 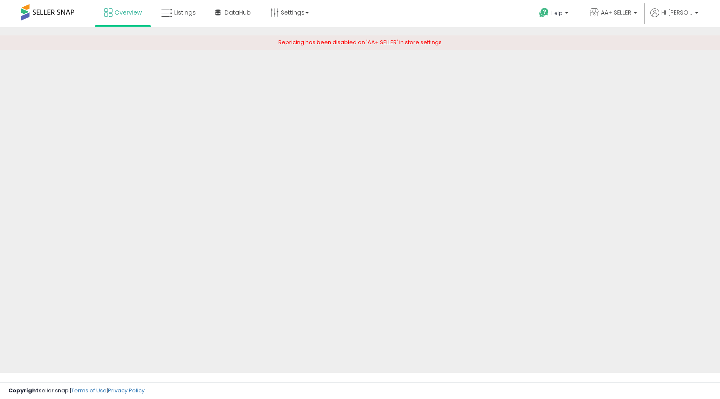 I want to click on span: AA+ SELLER, so click(x=615, y=12).